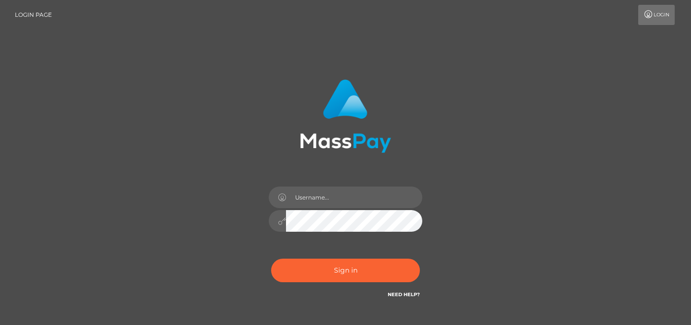 The image size is (691, 325). Describe the element at coordinates (346, 270) in the screenshot. I see `button: Sign in` at that location.